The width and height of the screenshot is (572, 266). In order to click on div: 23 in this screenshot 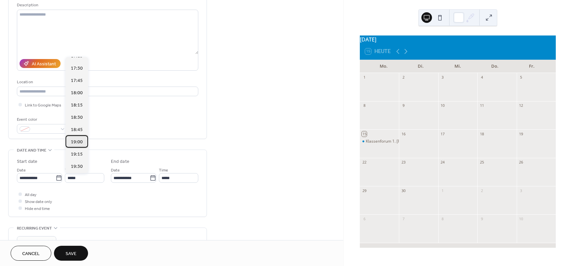, I will do `click(403, 162)`.